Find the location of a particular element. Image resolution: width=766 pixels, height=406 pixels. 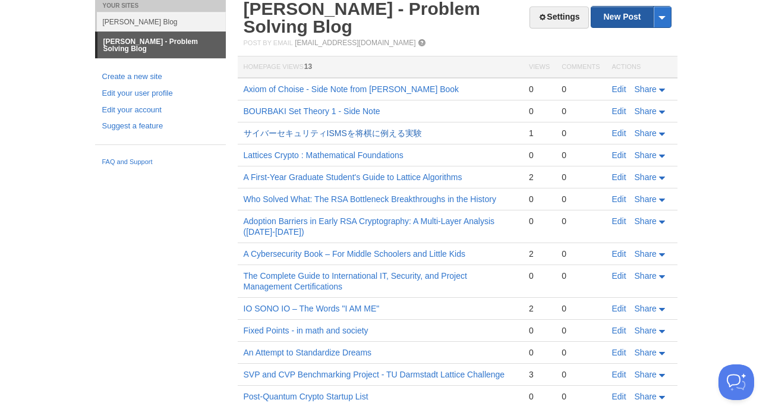

th: Comments is located at coordinates (580, 67).